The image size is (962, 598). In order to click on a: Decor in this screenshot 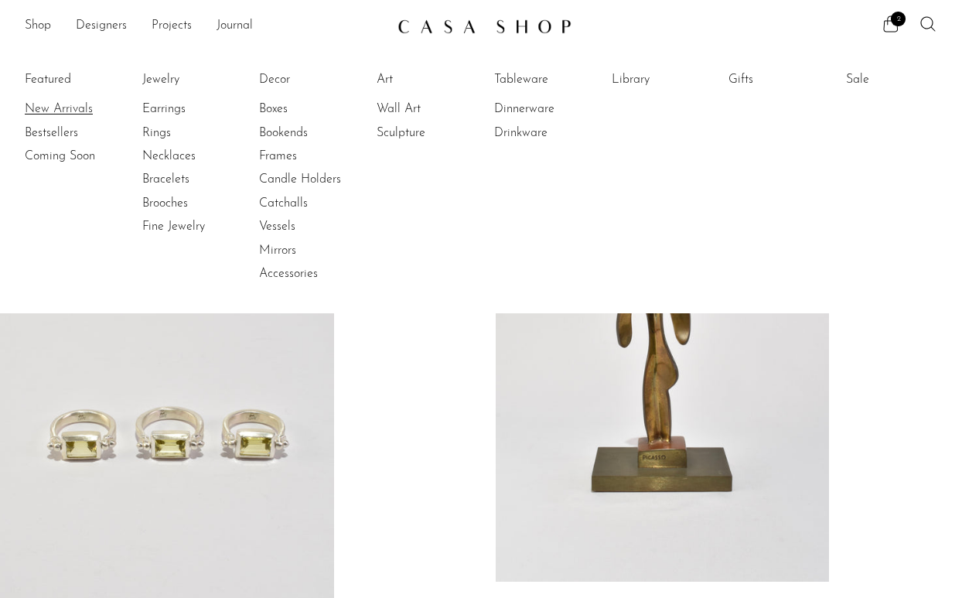, I will do `click(317, 80)`.